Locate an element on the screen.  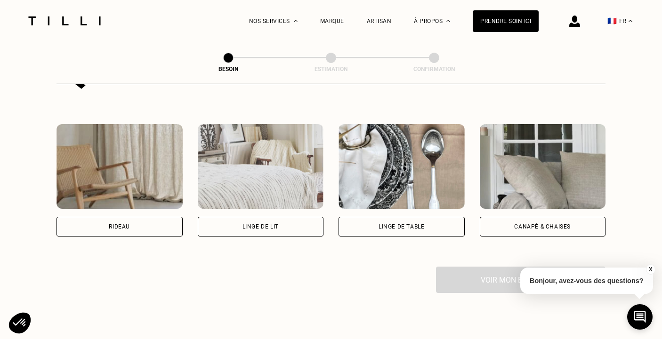
div: Artisan is located at coordinates (379, 21).